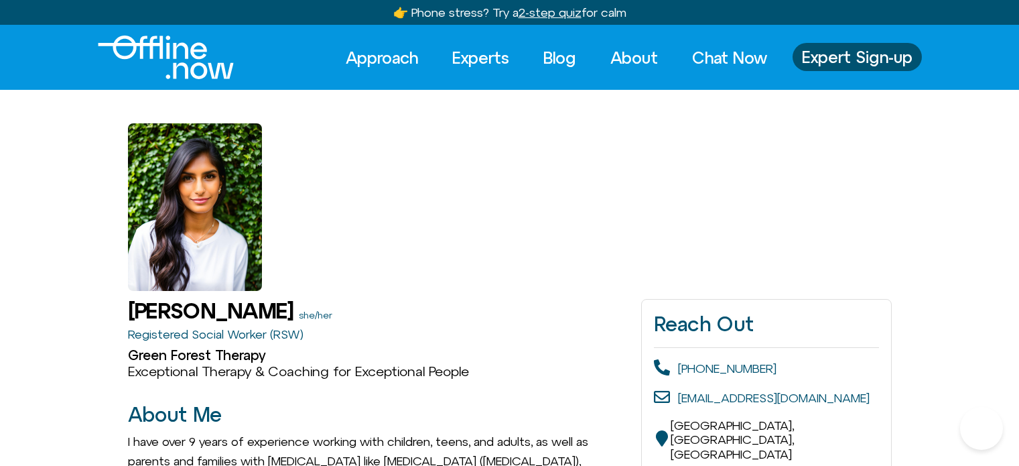 This screenshot has width=1019, height=466. I want to click on nav: Menu, so click(556, 58).